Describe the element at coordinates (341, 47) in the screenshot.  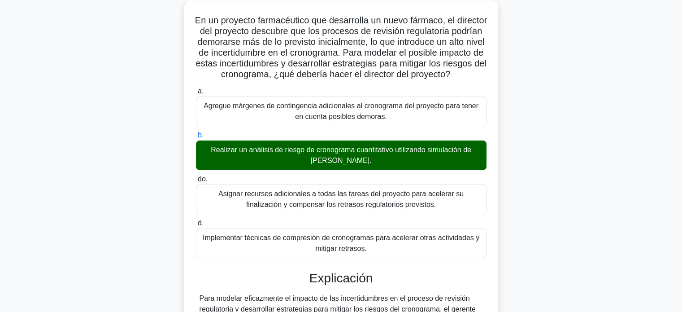
I see `font: En un proyecto farmacéutico que desarrolla un nuevo fármaco, el director del proyecto descubre qu...` at that location.